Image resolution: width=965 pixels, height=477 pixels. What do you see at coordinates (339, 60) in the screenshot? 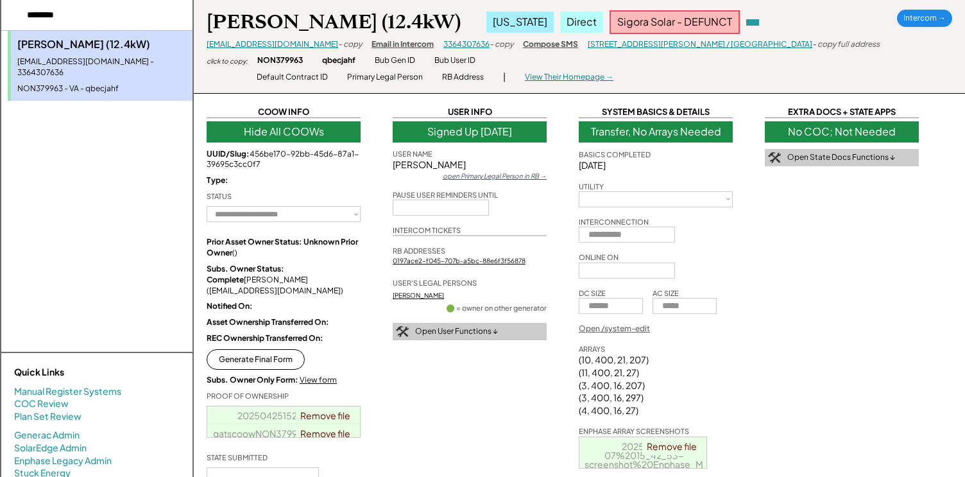
I see `div: qbecjahf` at bounding box center [339, 60].